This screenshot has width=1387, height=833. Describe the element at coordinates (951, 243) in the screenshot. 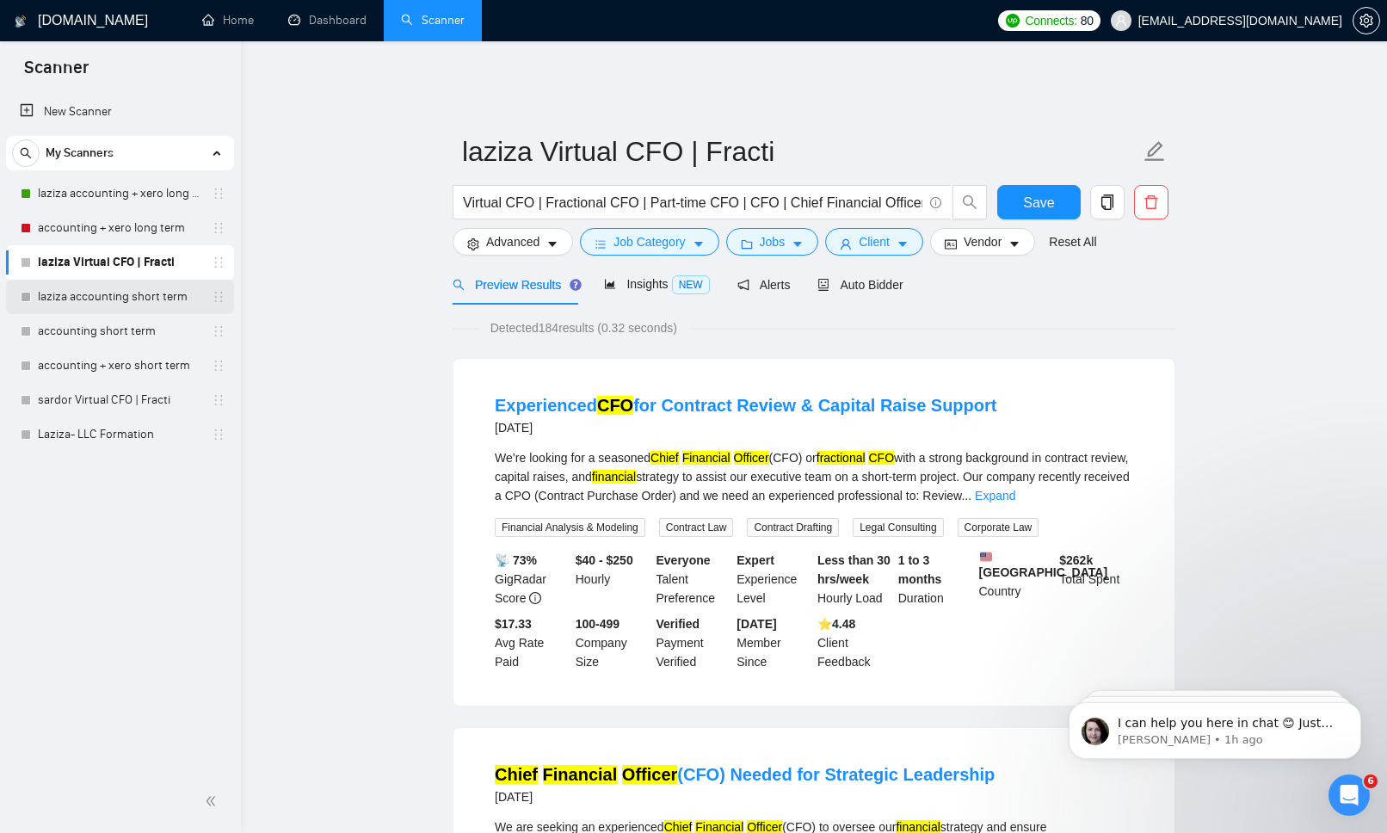

I see `span: idcard` at that location.